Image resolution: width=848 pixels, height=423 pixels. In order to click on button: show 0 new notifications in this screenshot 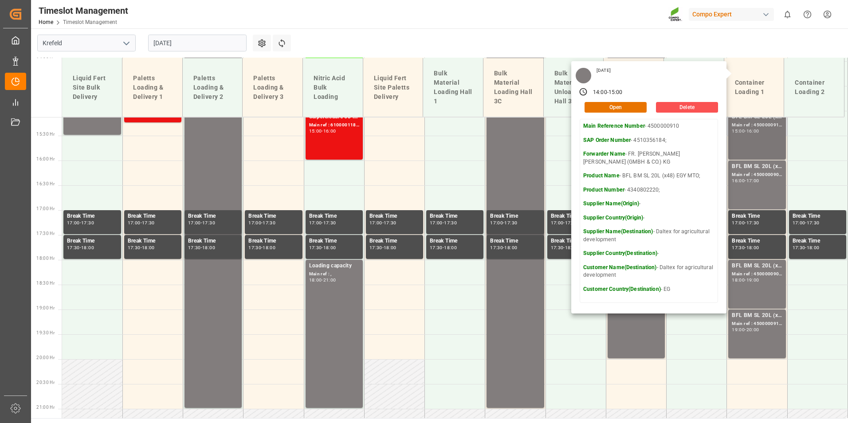, I will do `click(788, 14)`.